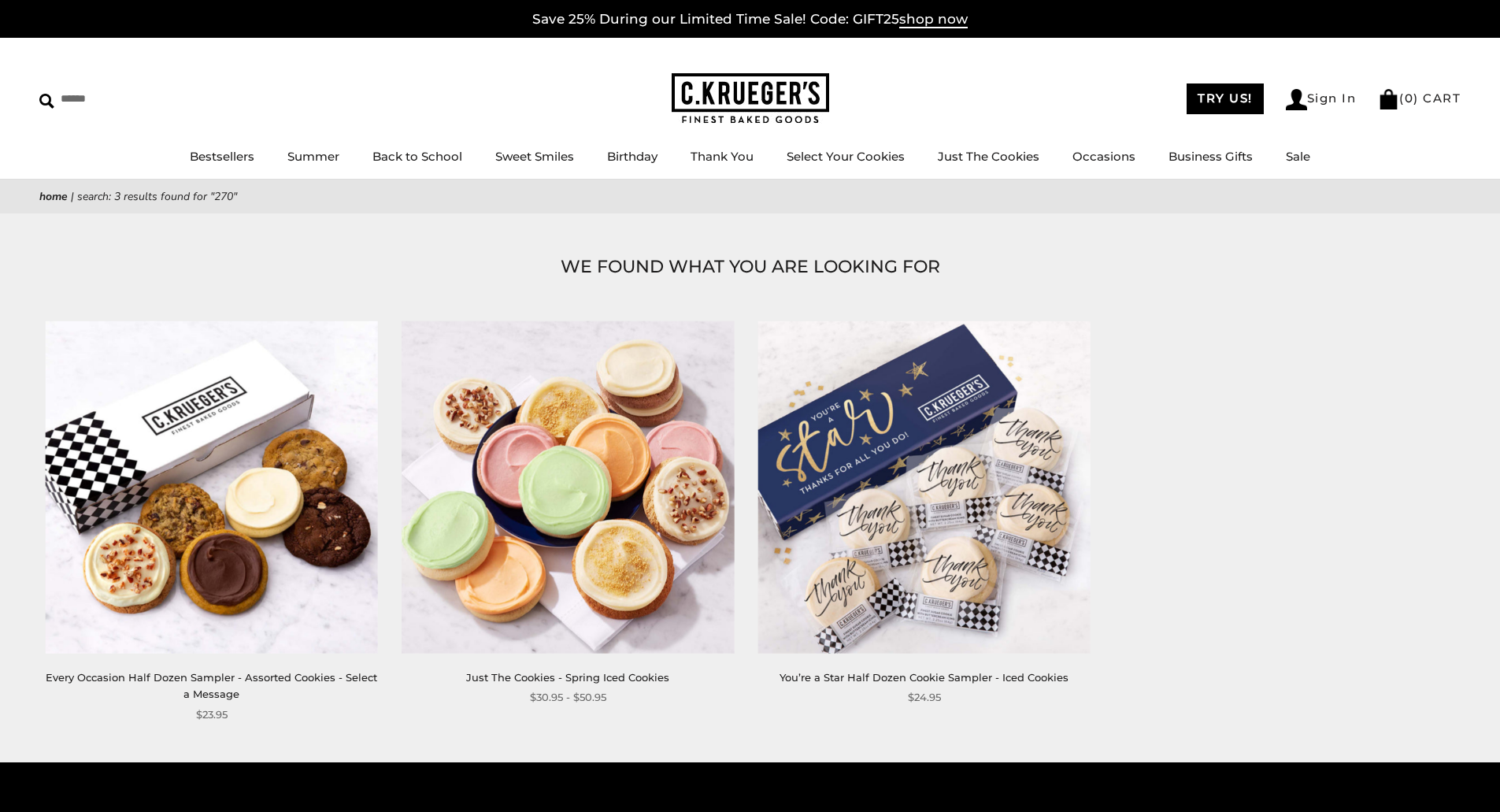  What do you see at coordinates (632, 156) in the screenshot?
I see `a: Birthday` at bounding box center [632, 156].